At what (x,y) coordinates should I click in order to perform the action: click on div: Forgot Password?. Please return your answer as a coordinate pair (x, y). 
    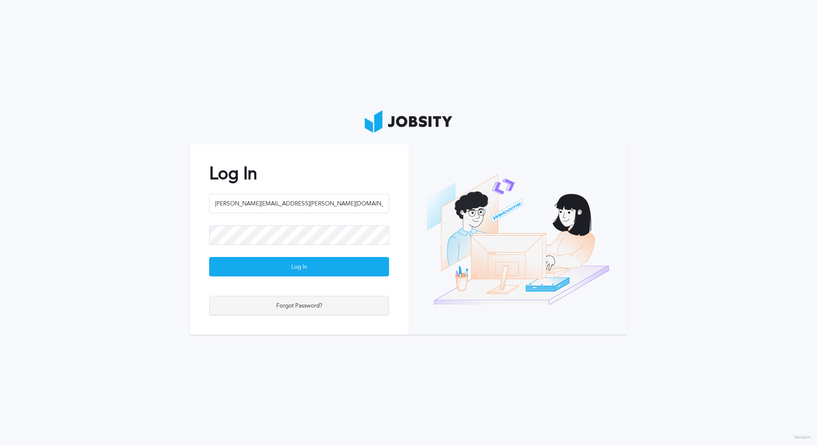
    Looking at the image, I should click on (299, 306).